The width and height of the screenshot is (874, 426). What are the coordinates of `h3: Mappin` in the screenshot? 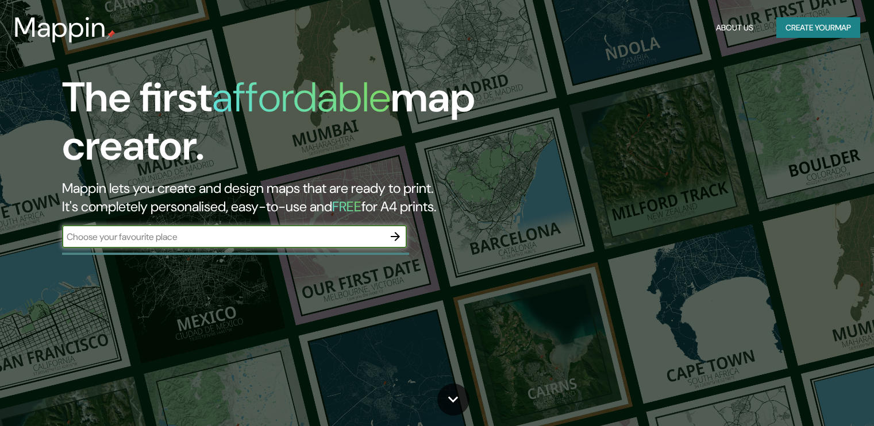 It's located at (60, 28).